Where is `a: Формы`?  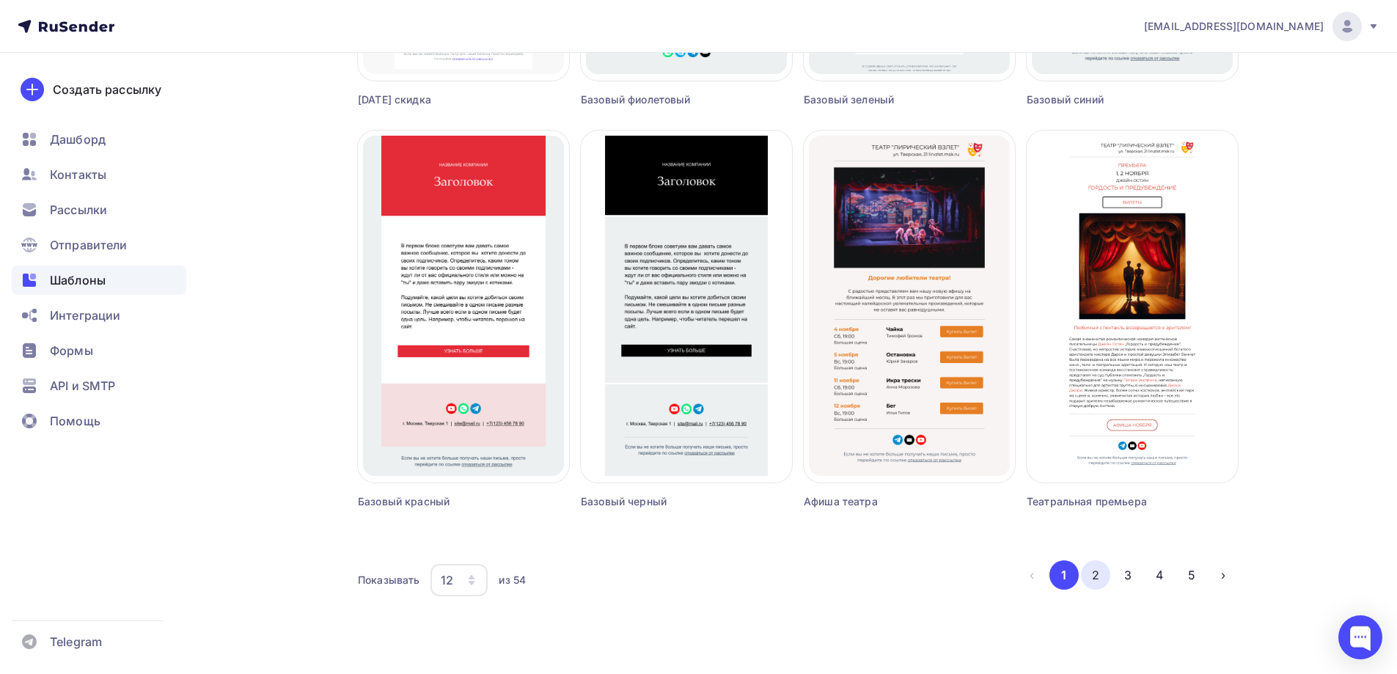 a: Формы is located at coordinates (99, 350).